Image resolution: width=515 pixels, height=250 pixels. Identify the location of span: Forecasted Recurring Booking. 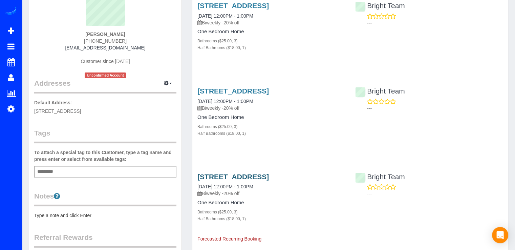
(229, 238).